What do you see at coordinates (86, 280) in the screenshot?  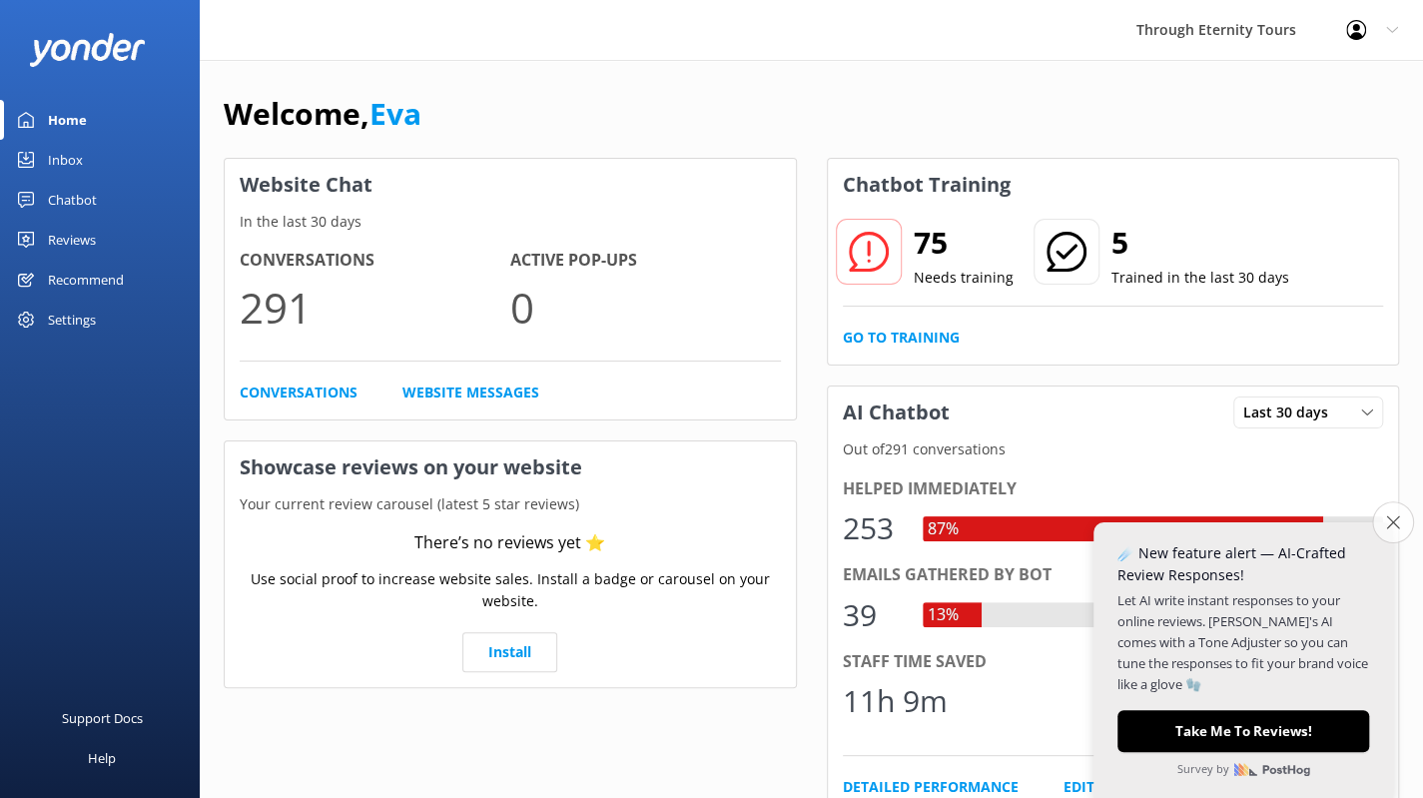 I see `div: Recommend` at bounding box center [86, 280].